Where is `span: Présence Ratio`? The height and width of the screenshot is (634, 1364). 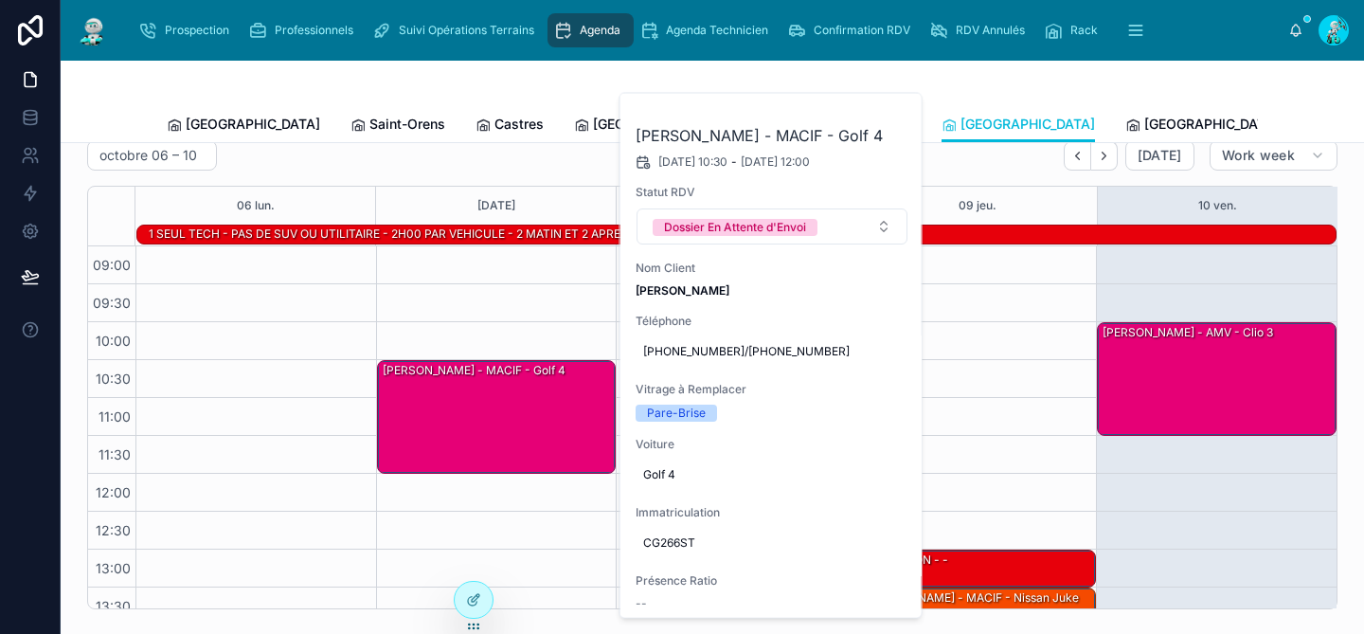
span: Présence Ratio is located at coordinates (772, 581).